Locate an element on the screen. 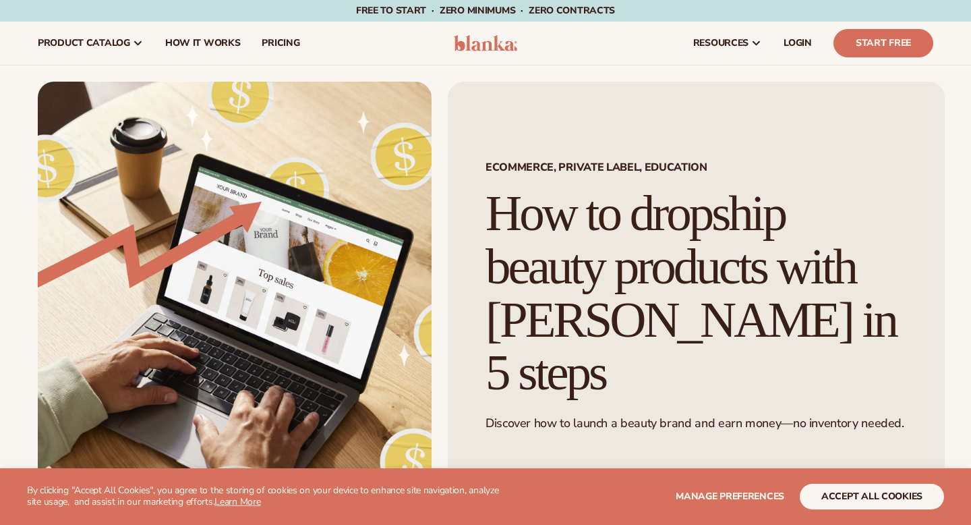  span: pricing is located at coordinates (281, 43).